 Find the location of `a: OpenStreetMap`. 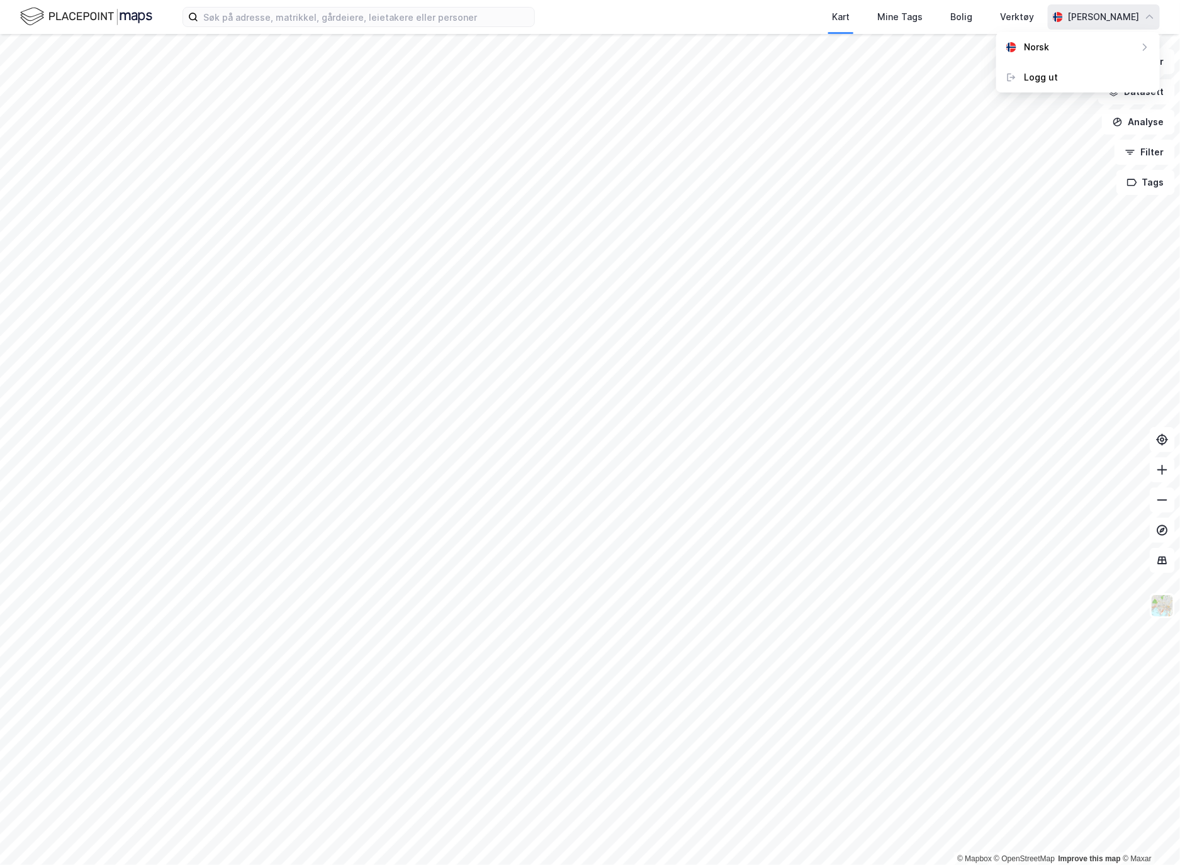

a: OpenStreetMap is located at coordinates (1024, 859).